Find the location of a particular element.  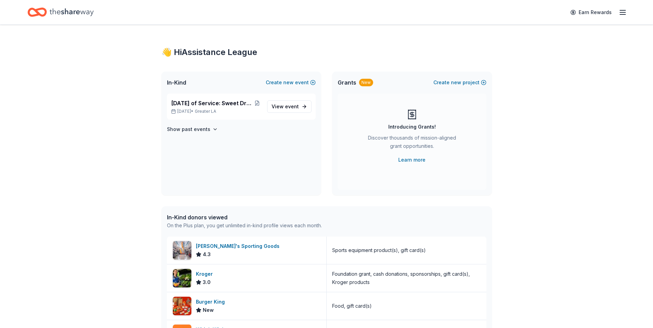

a: Earn Rewards is located at coordinates (591, 12).